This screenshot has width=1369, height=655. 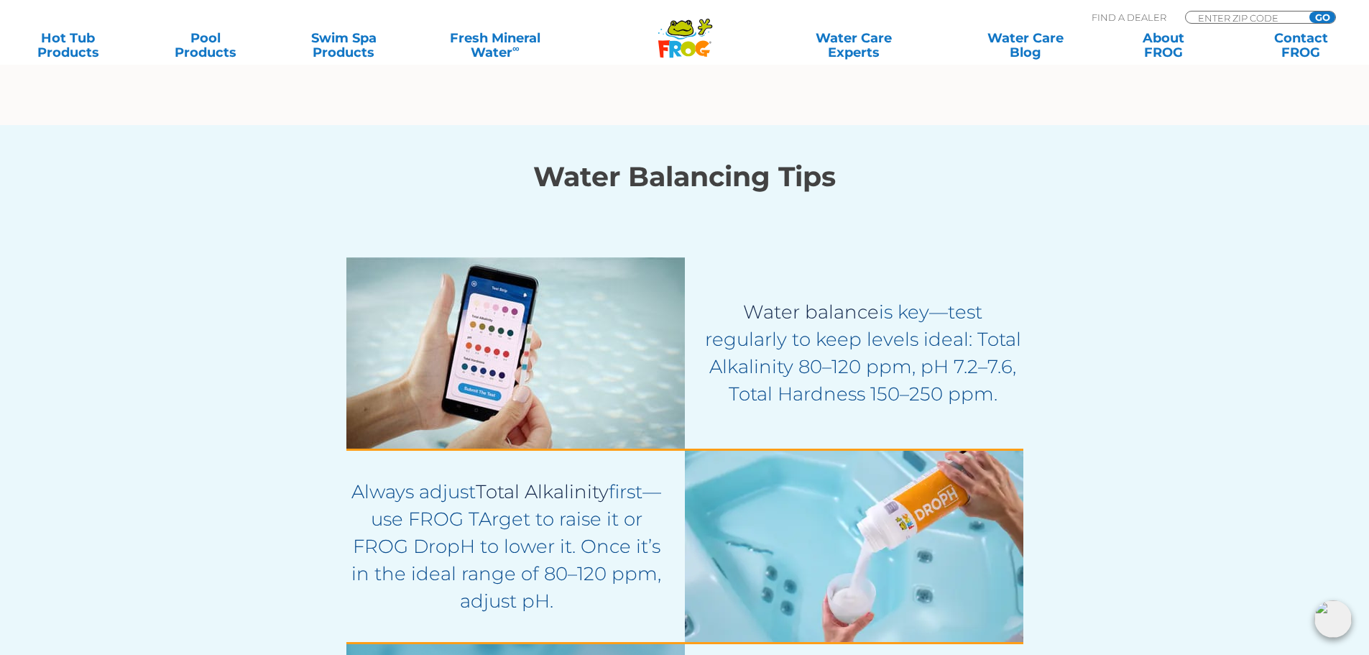 What do you see at coordinates (854, 546) in the screenshot?
I see `img: Water Balancing Tips - HTSS Support Chemicals FROGProducts.com - DropH - 471x266` at bounding box center [854, 546].